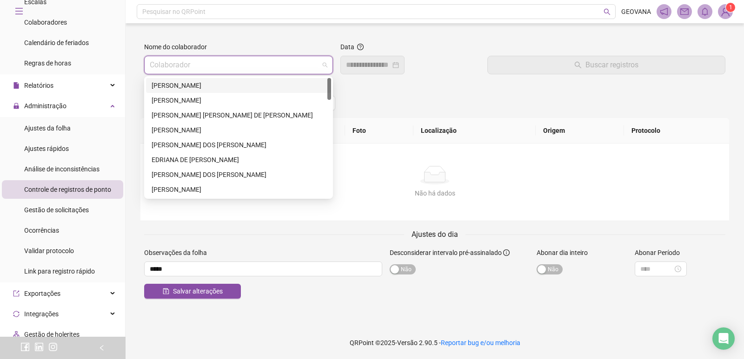  Describe the element at coordinates (379, 131) in the screenshot. I see `th: Foto` at that location.